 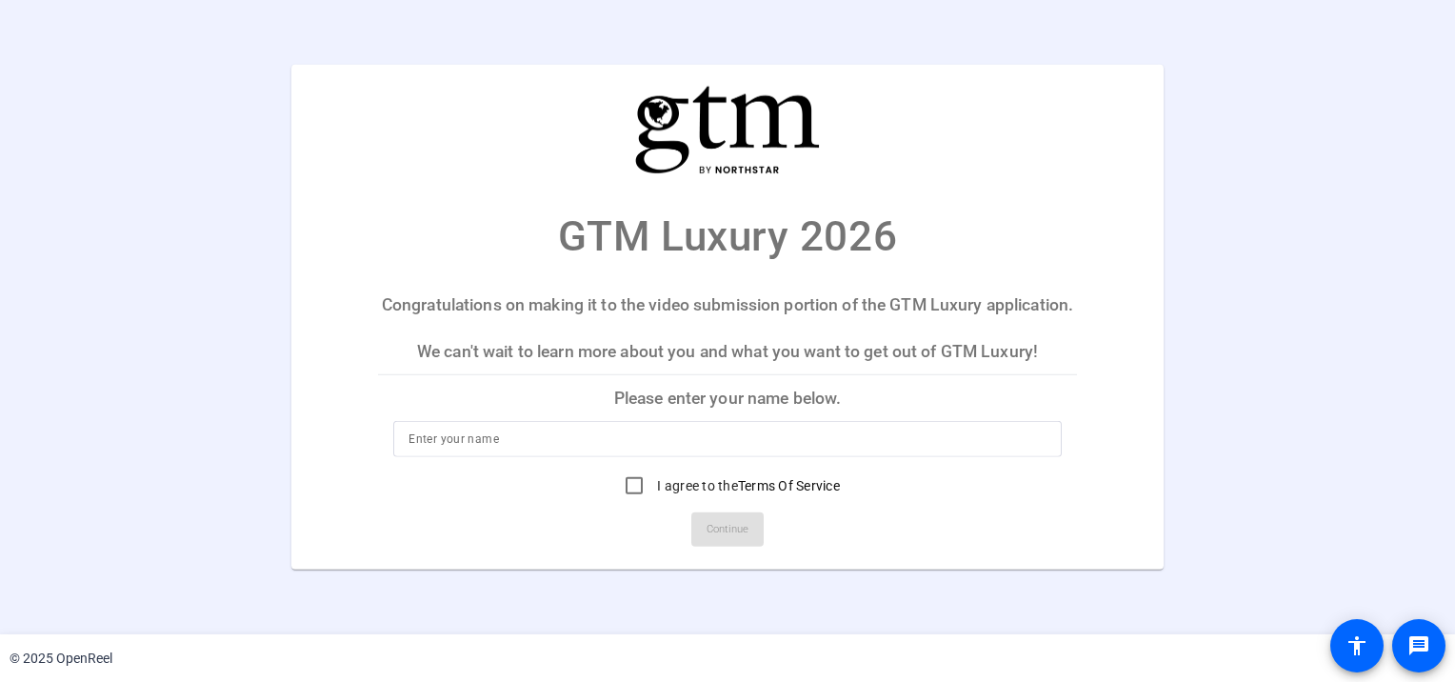 I want to click on div: © 2025 OpenReel, so click(x=61, y=658).